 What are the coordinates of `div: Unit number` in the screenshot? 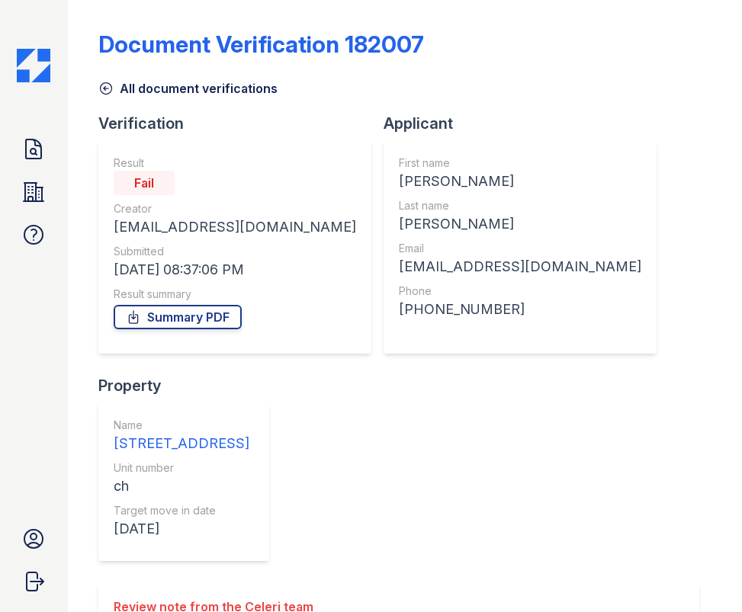 It's located at (182, 468).